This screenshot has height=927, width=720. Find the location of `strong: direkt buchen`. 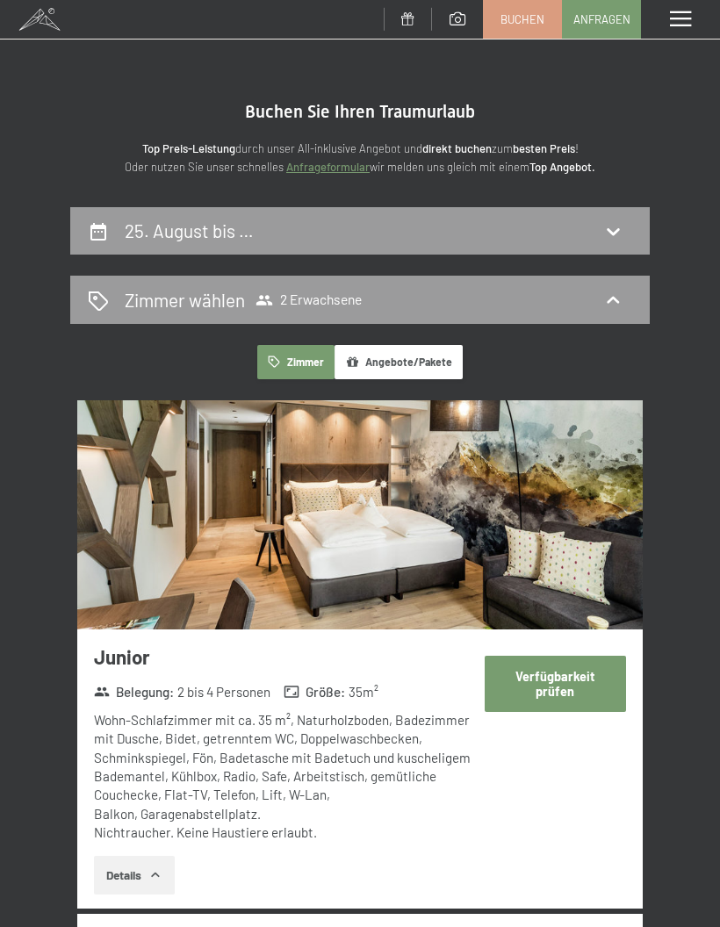

strong: direkt buchen is located at coordinates (457, 148).